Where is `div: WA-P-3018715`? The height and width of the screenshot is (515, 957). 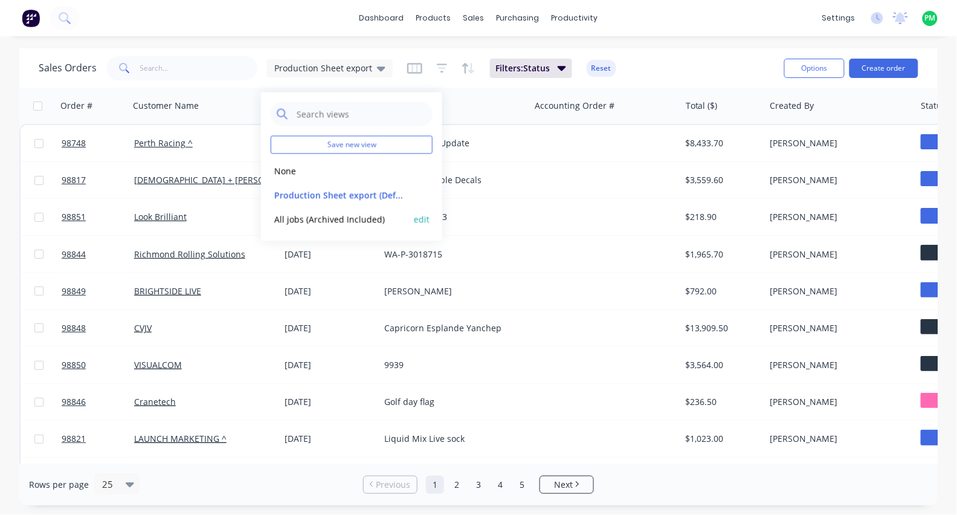 div: WA-P-3018715 is located at coordinates (451, 254).